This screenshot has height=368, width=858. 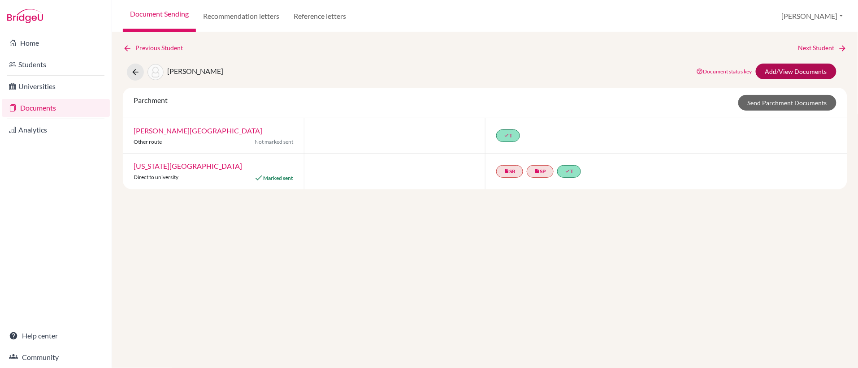 What do you see at coordinates (147, 142) in the screenshot?
I see `span: Other route` at bounding box center [147, 142].